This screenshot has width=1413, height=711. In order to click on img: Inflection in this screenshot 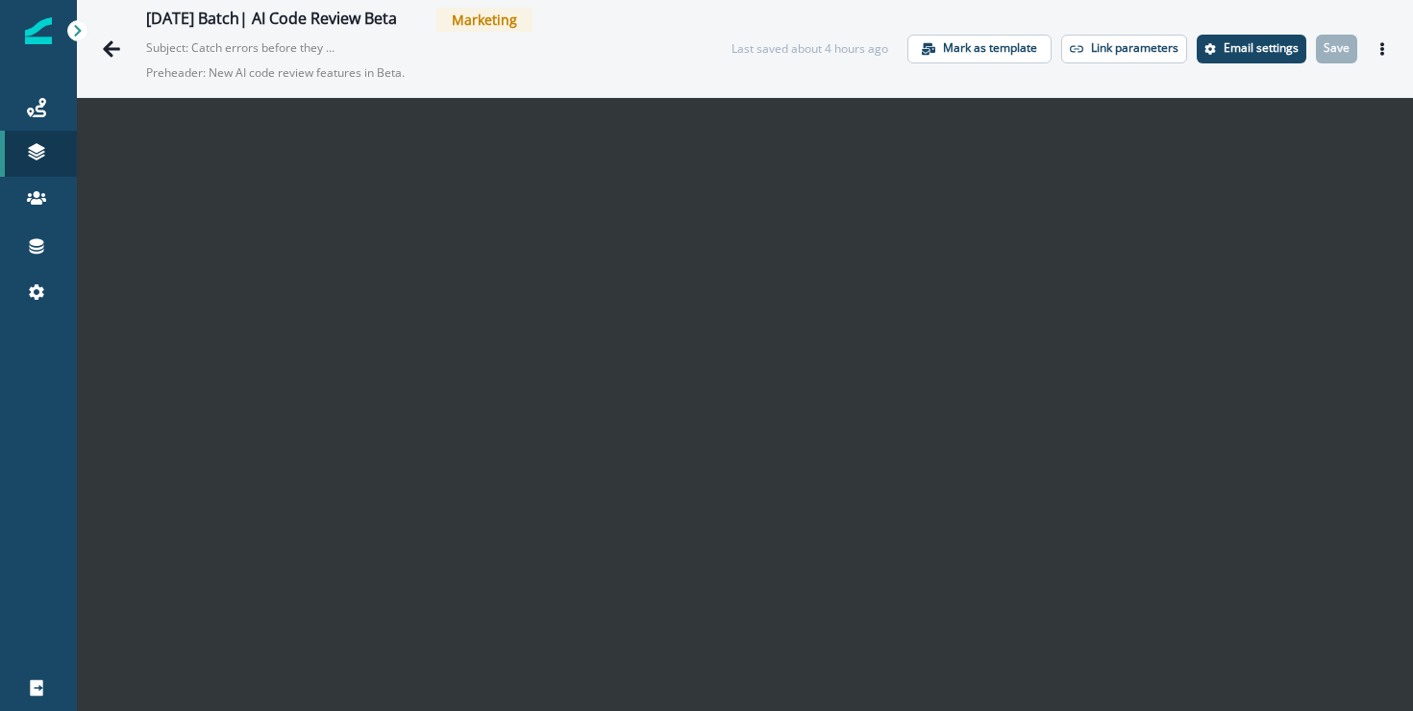, I will do `click(38, 31)`.